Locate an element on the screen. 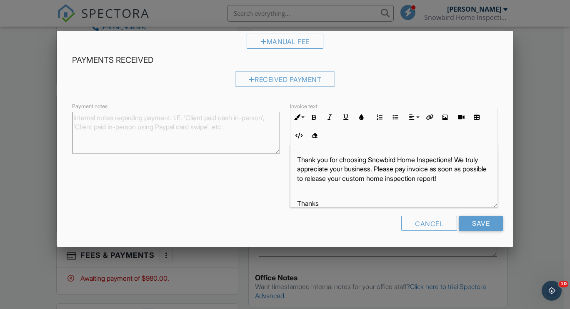 The height and width of the screenshot is (309, 570). button: Inline Style is located at coordinates (298, 117).